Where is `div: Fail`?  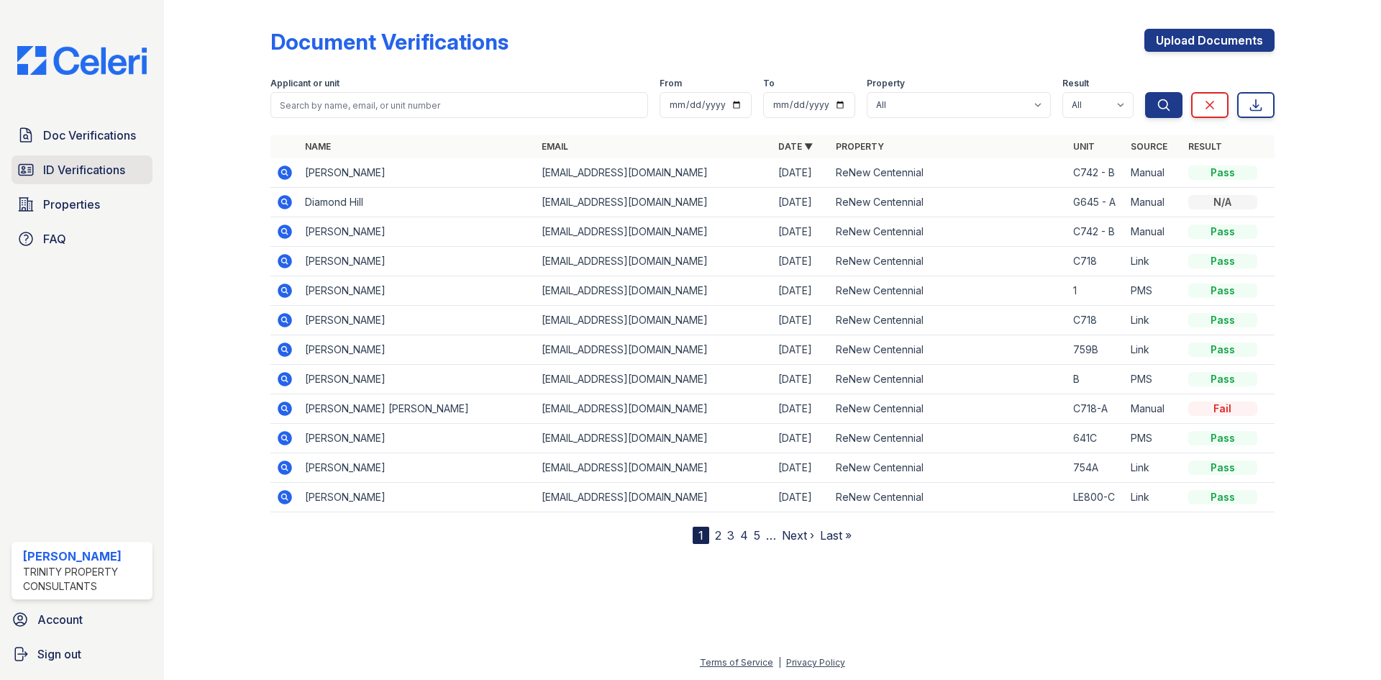 div: Fail is located at coordinates (1223, 409).